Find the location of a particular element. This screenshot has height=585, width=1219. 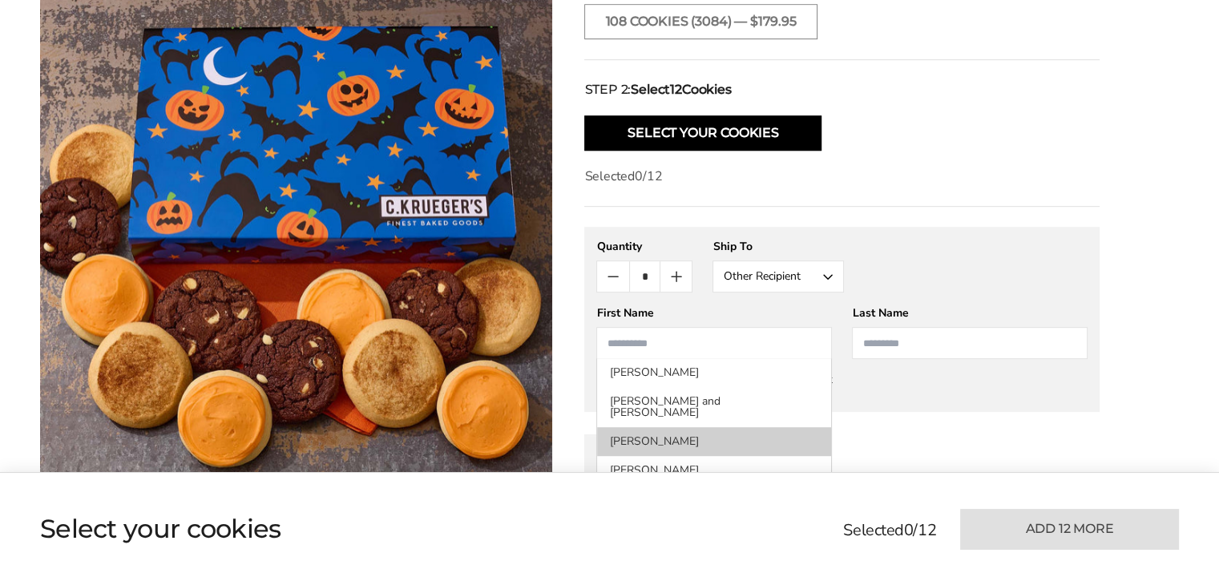

div: Last Name is located at coordinates (970, 313).